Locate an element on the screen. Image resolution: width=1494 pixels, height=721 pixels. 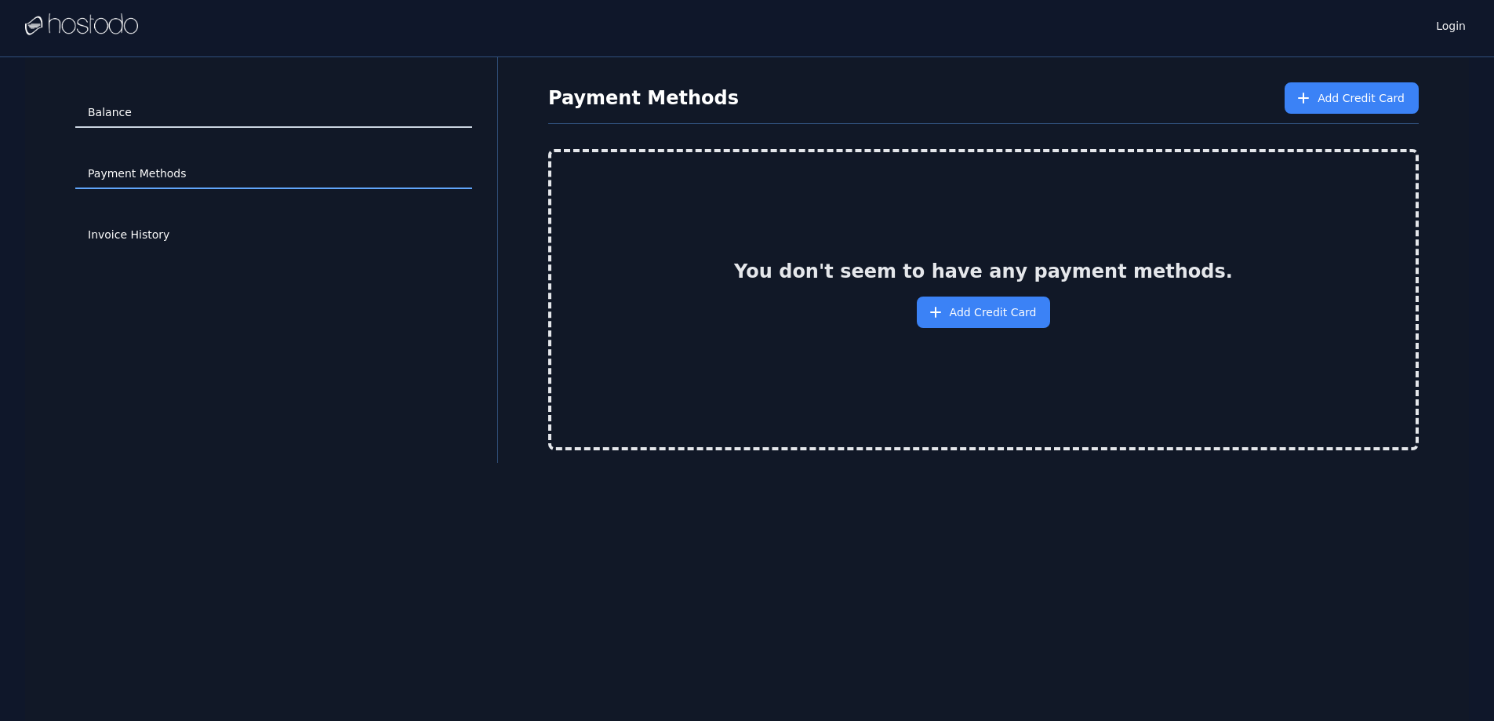
h2: You don't seem to have any payment methods. is located at coordinates (983, 271).